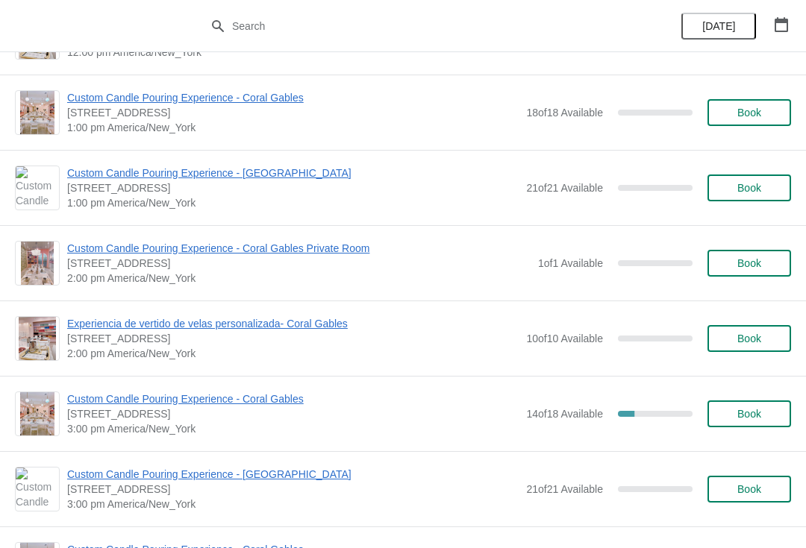  I want to click on span: 12:00 pm America/New_York, so click(292, 52).